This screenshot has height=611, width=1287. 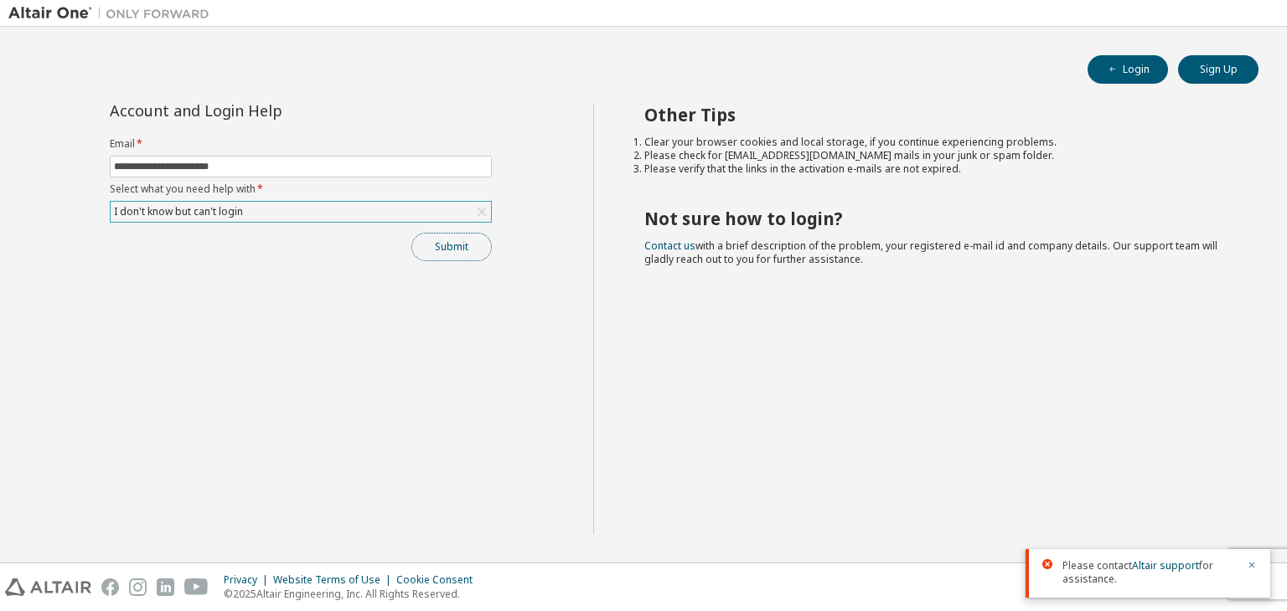 I want to click on img: Altair One, so click(x=113, y=13).